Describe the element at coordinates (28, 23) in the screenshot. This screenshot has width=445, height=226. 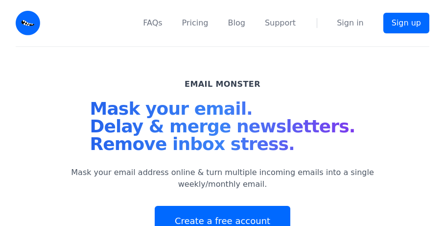
I see `img: Email Monster` at that location.